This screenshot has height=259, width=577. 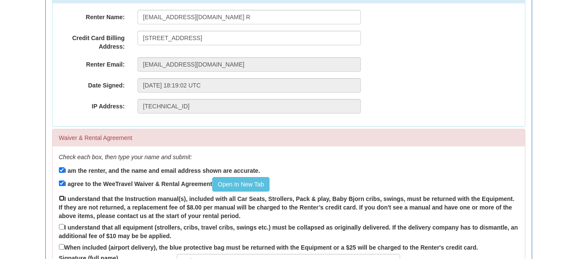 I want to click on input: I understand that all equipment (strollers, cribs, travel cribs, swings etc.) must be collapsed a..., so click(x=62, y=227).